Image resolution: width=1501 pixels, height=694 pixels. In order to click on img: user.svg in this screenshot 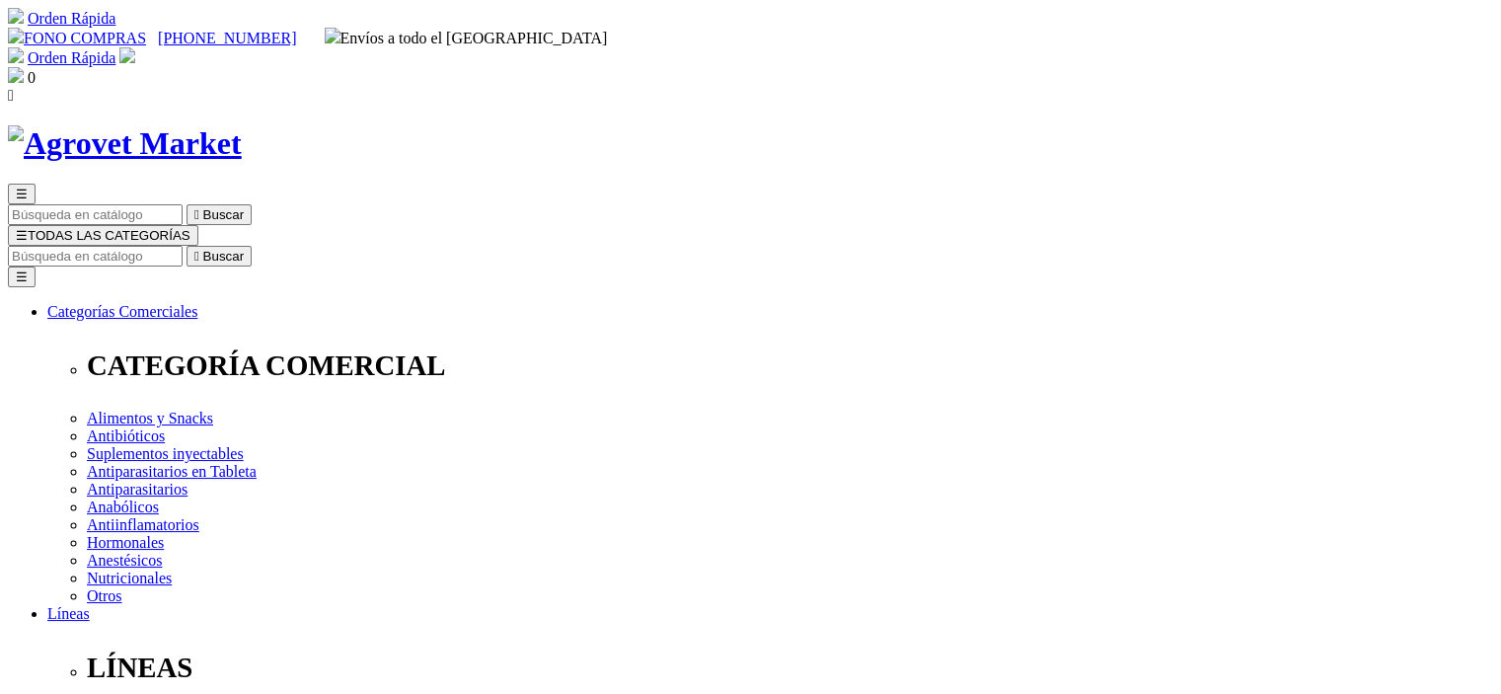, I will do `click(127, 55)`.